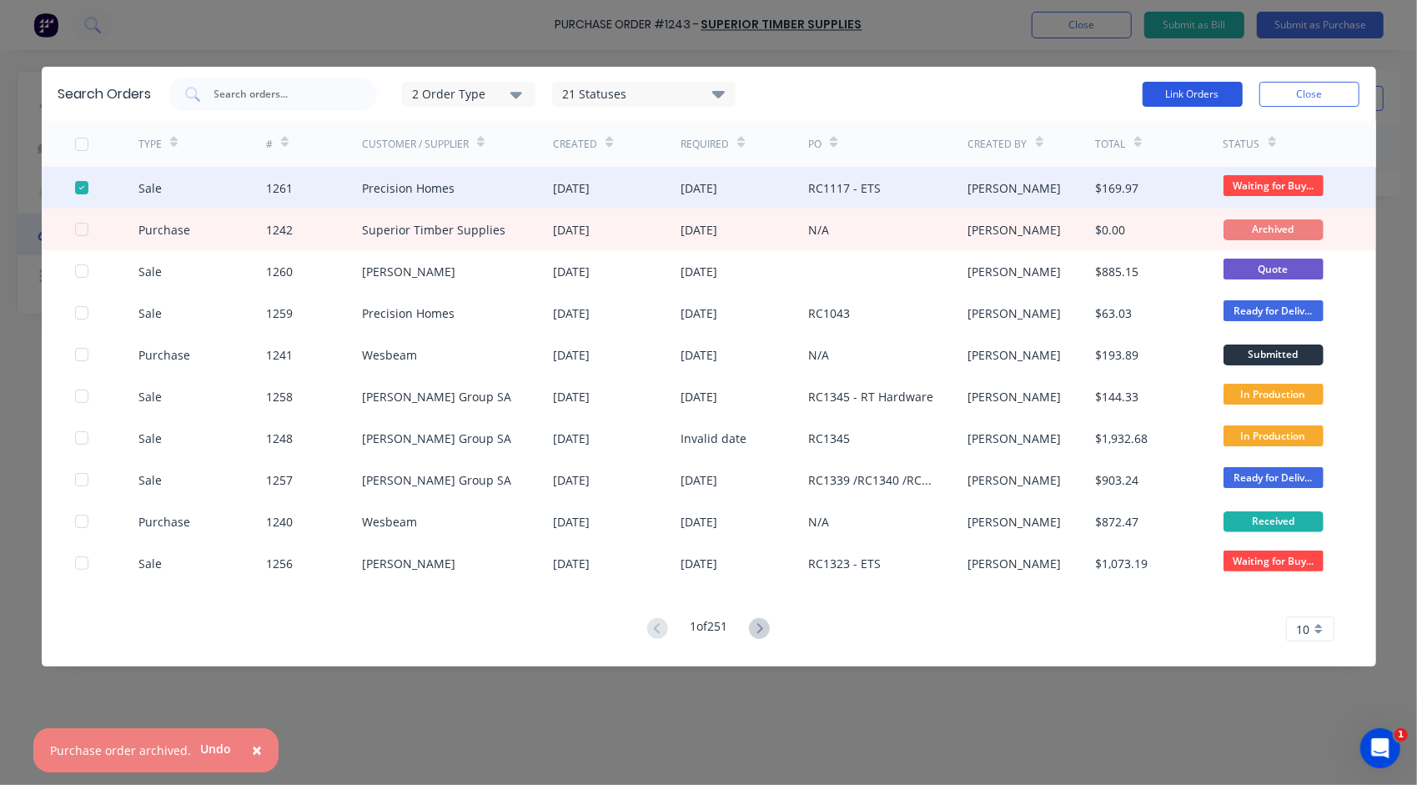 This screenshot has width=1417, height=785. Describe the element at coordinates (705, 144) in the screenshot. I see `div: Required` at that location.